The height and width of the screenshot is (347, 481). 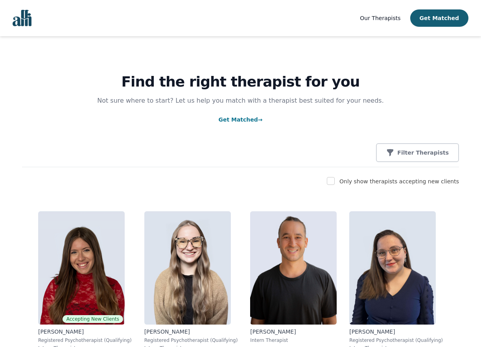 I want to click on button: Get Matched, so click(x=439, y=18).